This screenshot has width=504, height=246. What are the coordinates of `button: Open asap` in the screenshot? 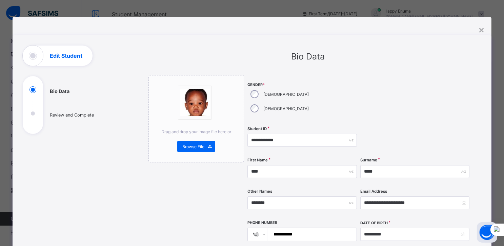 It's located at (487, 232).